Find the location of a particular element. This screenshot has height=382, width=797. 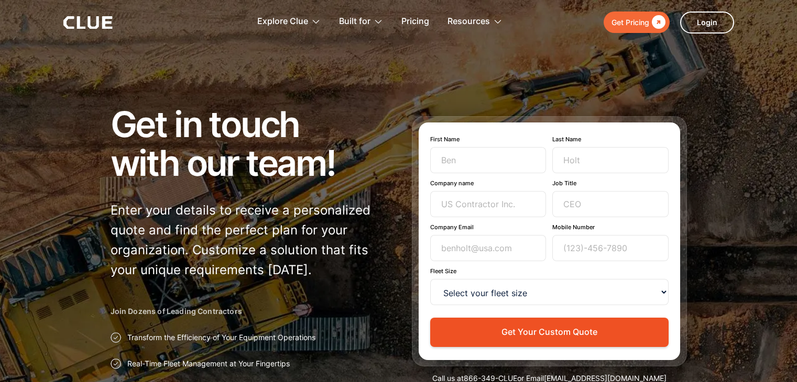

p: Real-Time Fleet Management at Your Fingertips is located at coordinates (208, 364).